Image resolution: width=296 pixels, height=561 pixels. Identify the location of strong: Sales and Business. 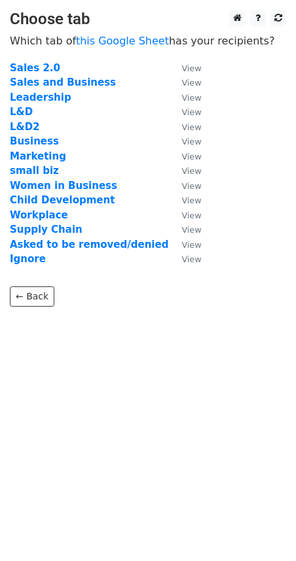
(63, 82).